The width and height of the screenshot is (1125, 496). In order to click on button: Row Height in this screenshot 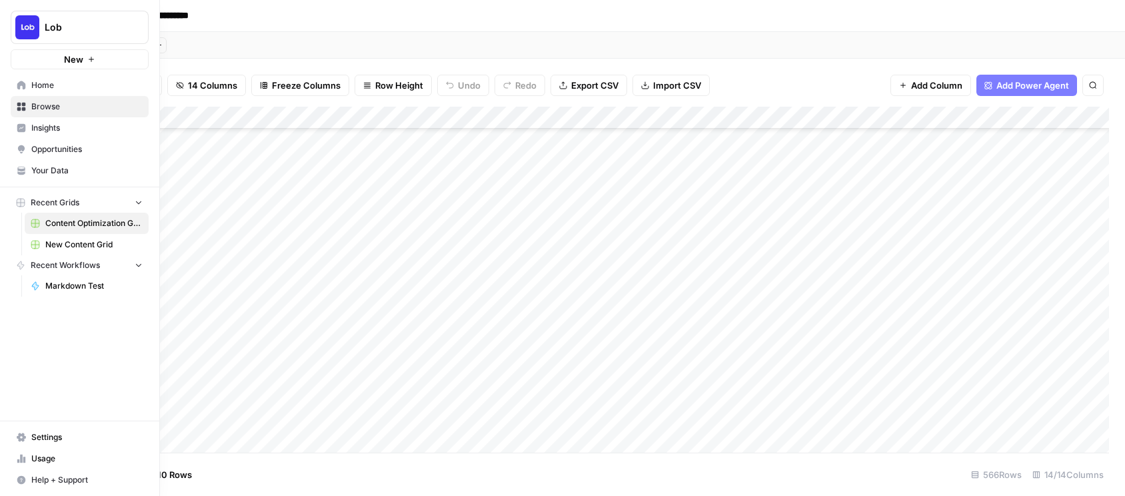, I will do `click(393, 85)`.